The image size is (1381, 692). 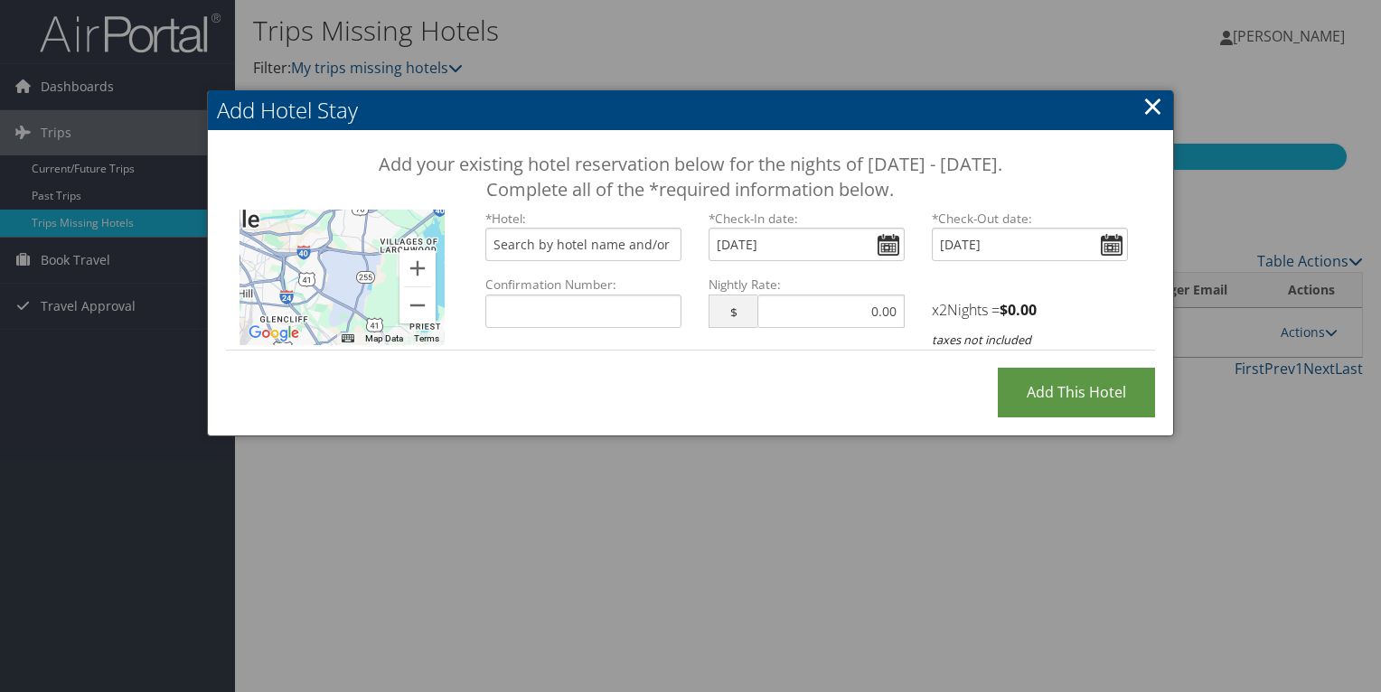 I want to click on label: Check-In date:, so click(x=806, y=219).